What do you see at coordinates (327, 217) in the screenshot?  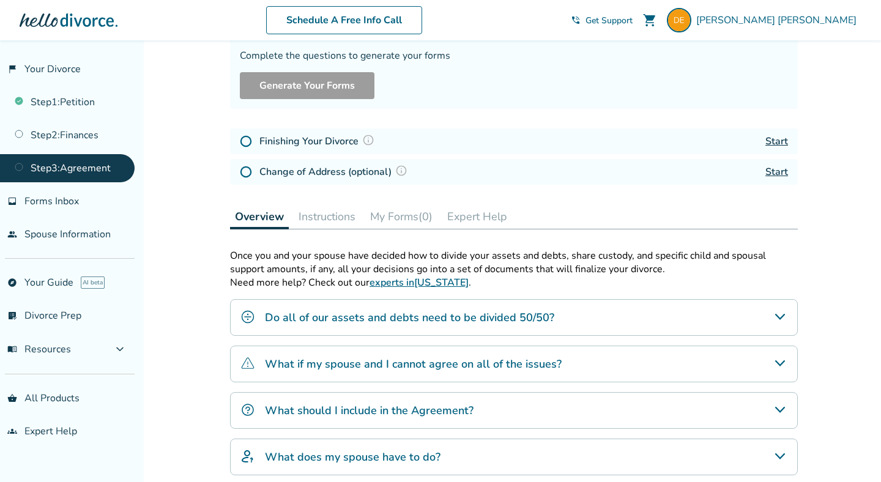 I see `button: Instructions` at bounding box center [327, 217].